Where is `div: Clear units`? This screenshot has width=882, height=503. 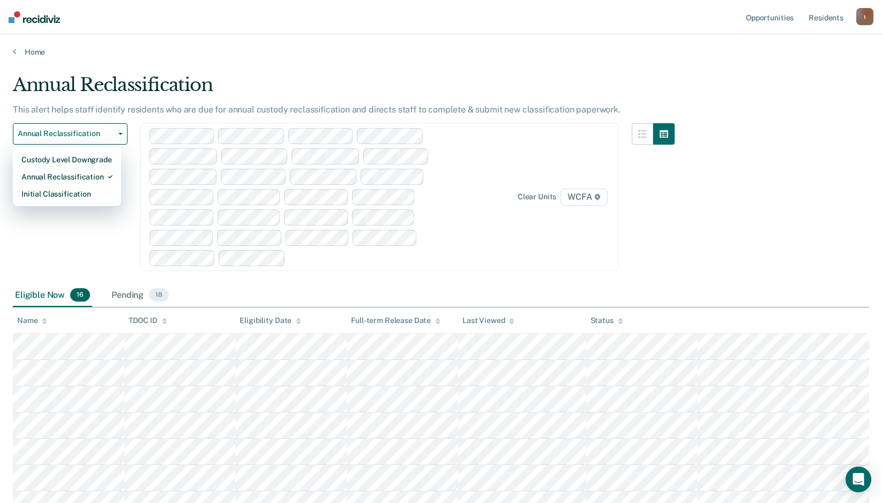 div: Clear units is located at coordinates (537, 197).